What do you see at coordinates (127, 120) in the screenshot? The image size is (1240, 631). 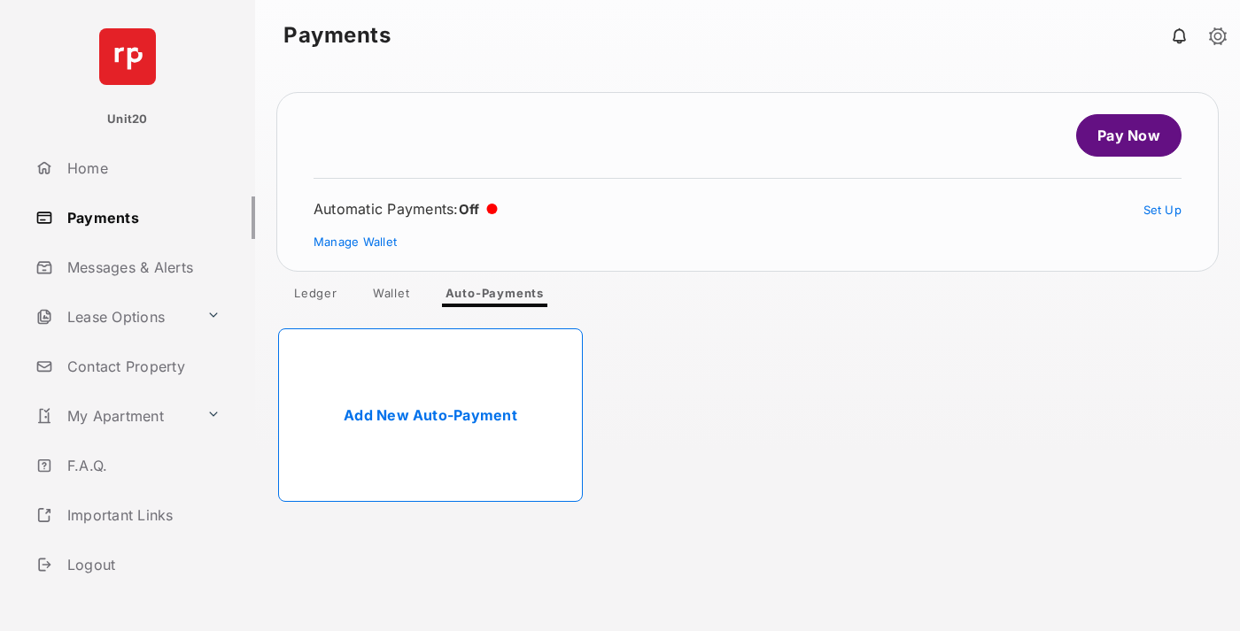 I see `p: Unit20` at bounding box center [127, 120].